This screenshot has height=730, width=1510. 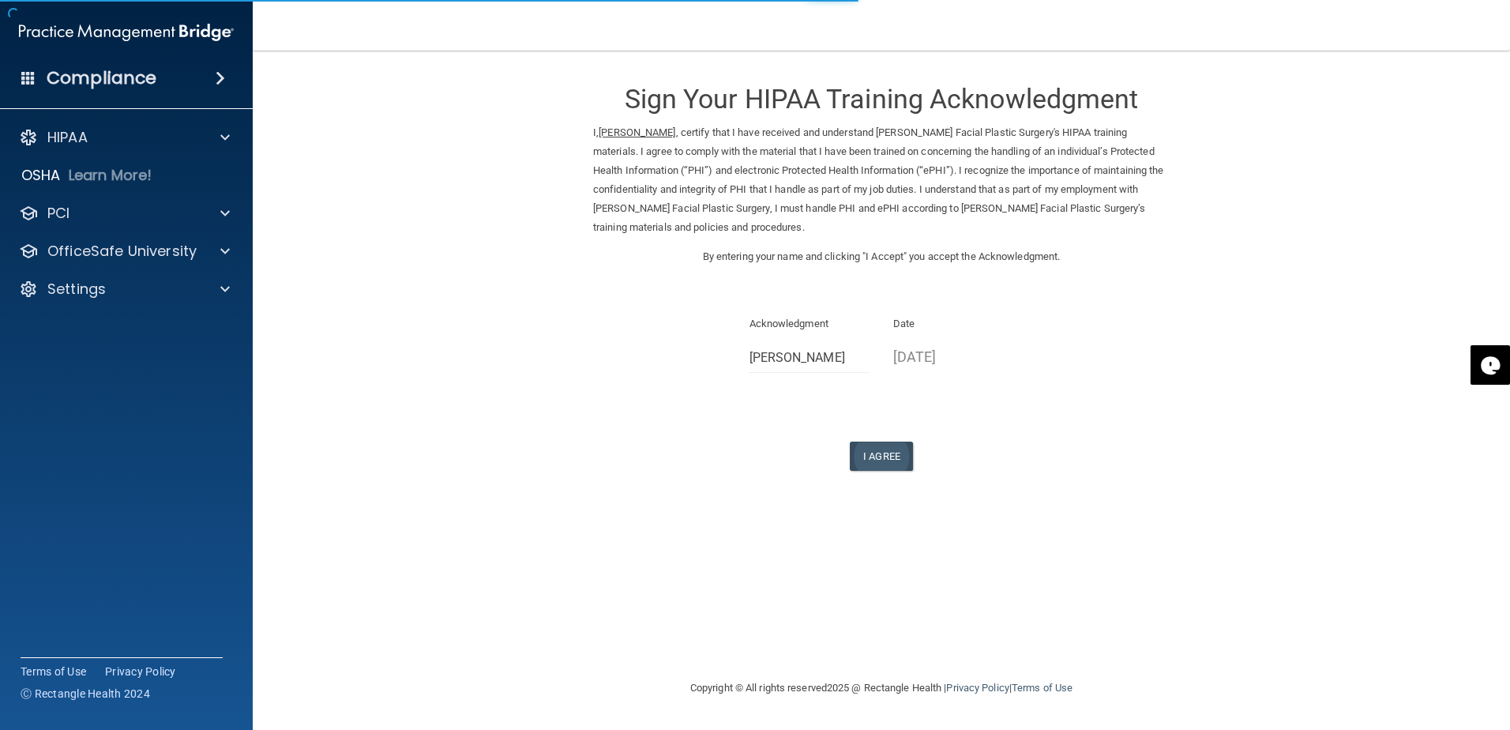 I want to click on p: OSHA, so click(x=41, y=175).